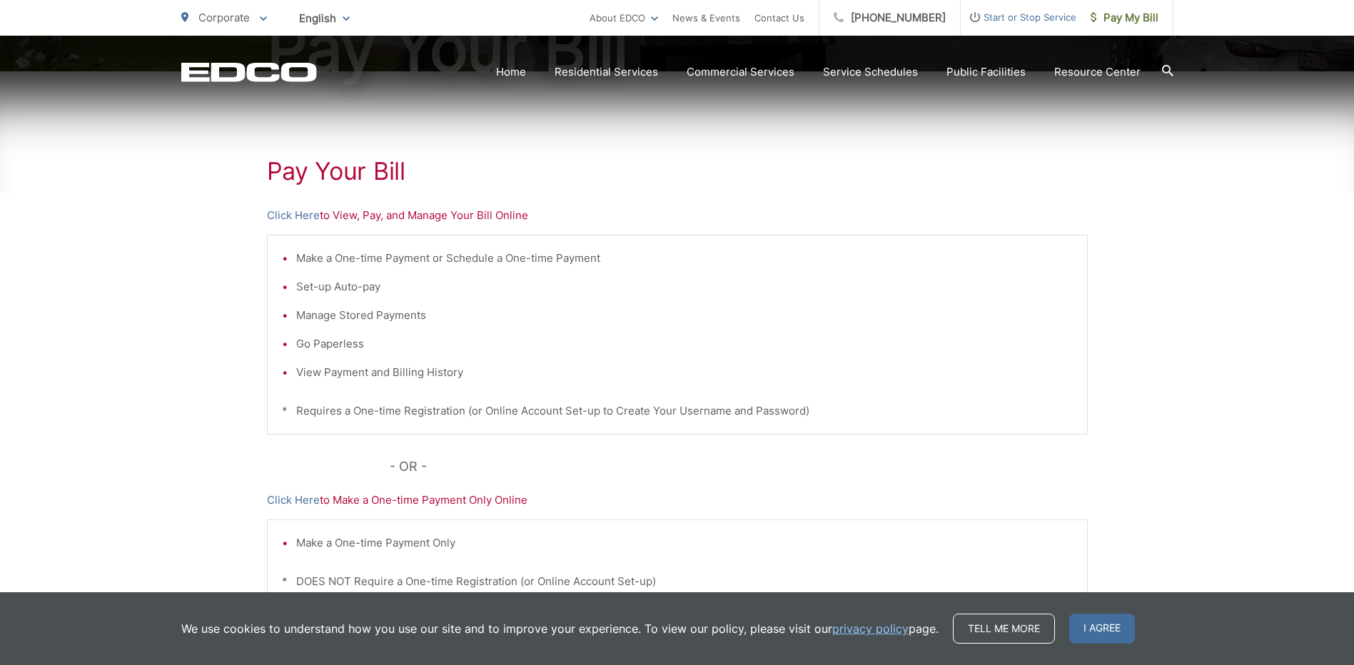  Describe the element at coordinates (677, 500) in the screenshot. I see `p: to Make a One-time Payment Only Online` at that location.